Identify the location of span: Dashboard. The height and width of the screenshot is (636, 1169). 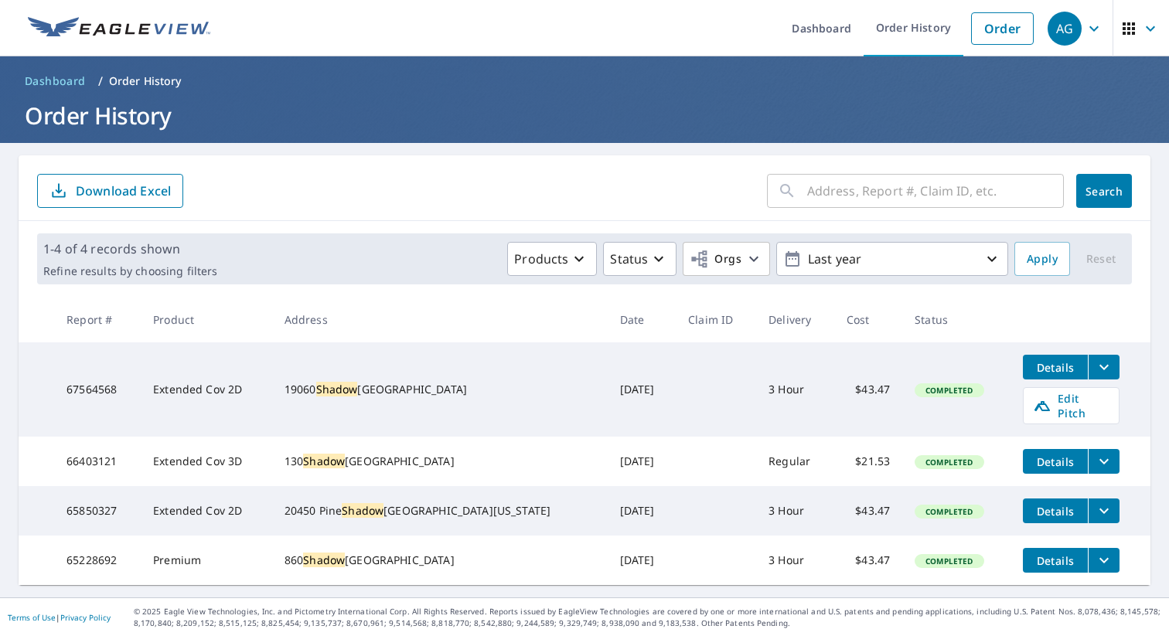
(55, 81).